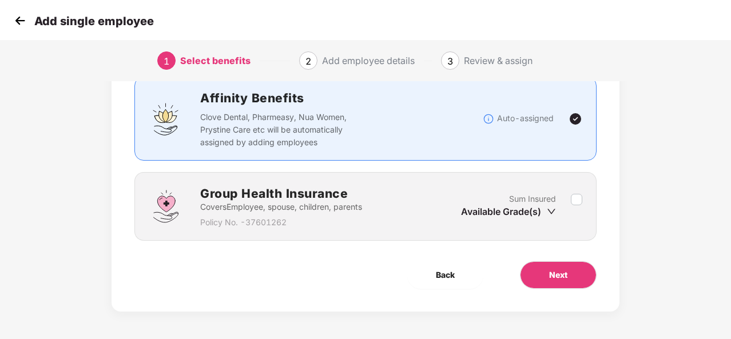 The width and height of the screenshot is (731, 339). I want to click on img: svg+xml;base64,PHN2ZyB4bWxucz0iaHR0cDovL3d3dy53My5vcmcvMjAwMC9zdmciIHdpZHRoPSIzMCIgaGVpZ2h0PSIzMC..., so click(20, 21).